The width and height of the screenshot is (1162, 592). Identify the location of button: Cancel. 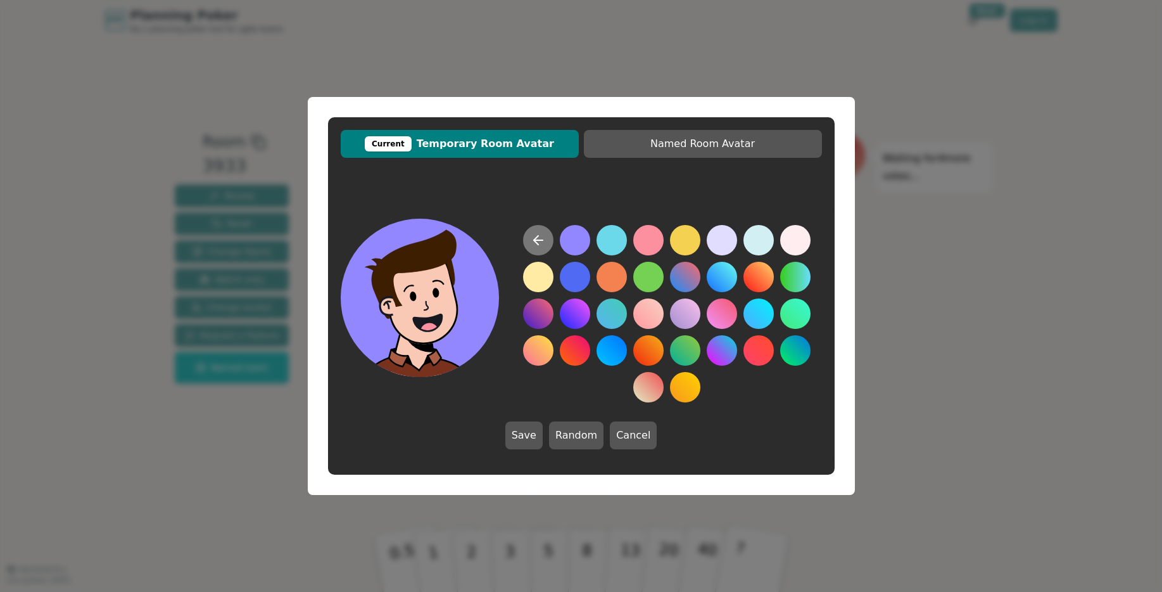
(633, 435).